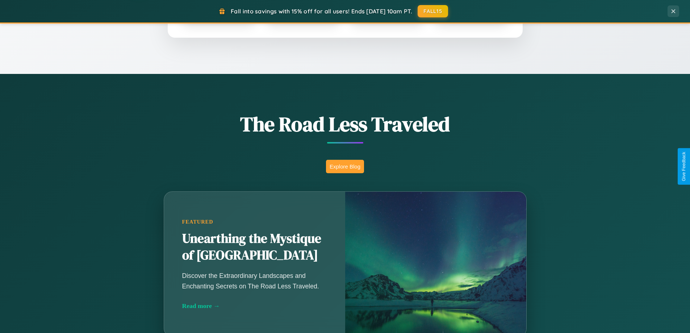  Describe the element at coordinates (345, 166) in the screenshot. I see `button: Explore Blog` at that location.